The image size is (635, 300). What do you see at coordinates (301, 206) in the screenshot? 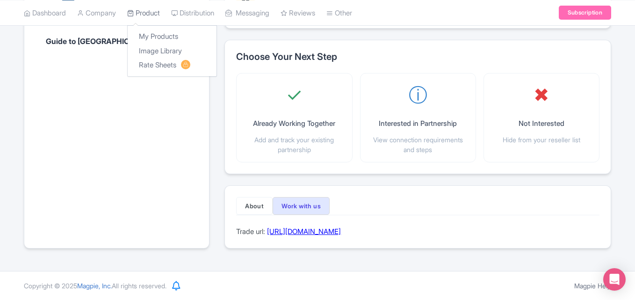
I see `button: Work with us` at bounding box center [301, 206].